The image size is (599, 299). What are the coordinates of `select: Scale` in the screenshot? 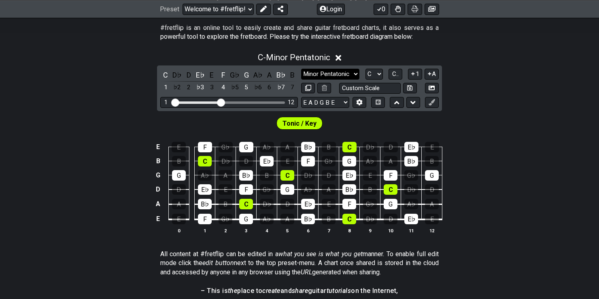 It's located at (330, 74).